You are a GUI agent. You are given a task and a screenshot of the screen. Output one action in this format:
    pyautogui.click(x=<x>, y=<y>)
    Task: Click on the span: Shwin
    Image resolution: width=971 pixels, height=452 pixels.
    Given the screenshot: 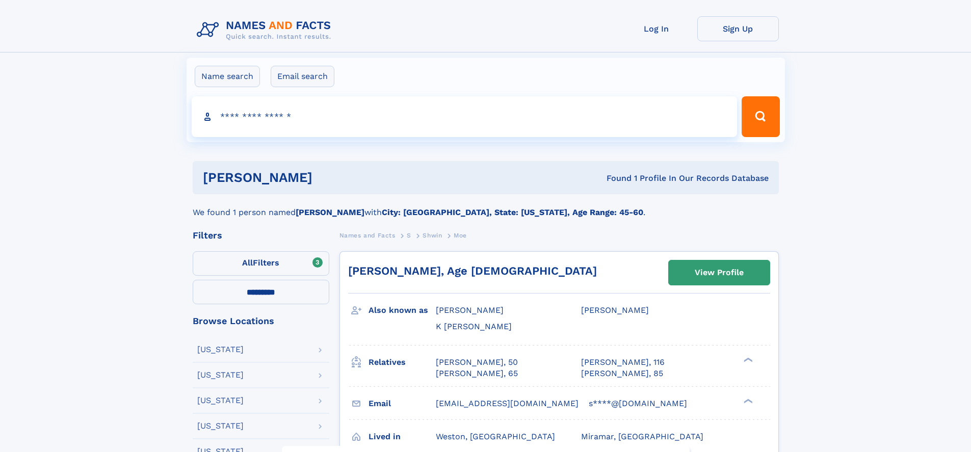 What is the action you would take?
    pyautogui.click(x=432, y=235)
    